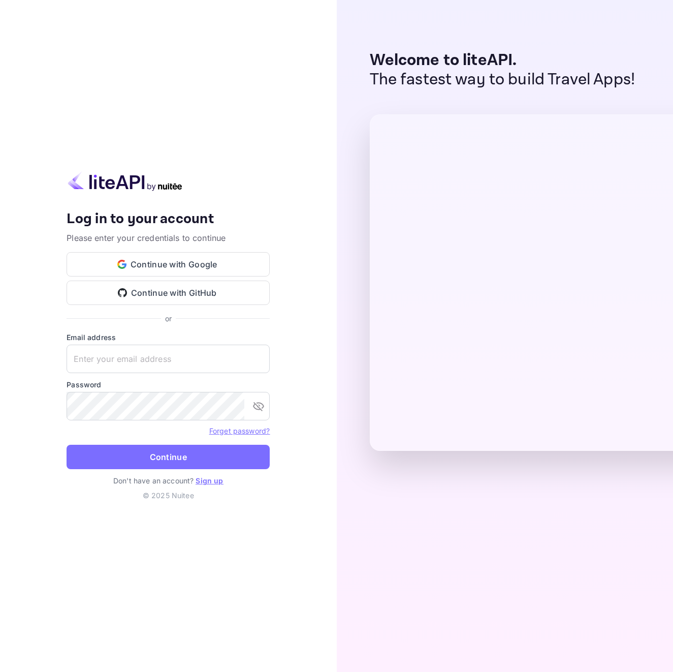 This screenshot has height=672, width=673. Describe the element at coordinates (168, 480) in the screenshot. I see `p: Don't have an account?` at that location.